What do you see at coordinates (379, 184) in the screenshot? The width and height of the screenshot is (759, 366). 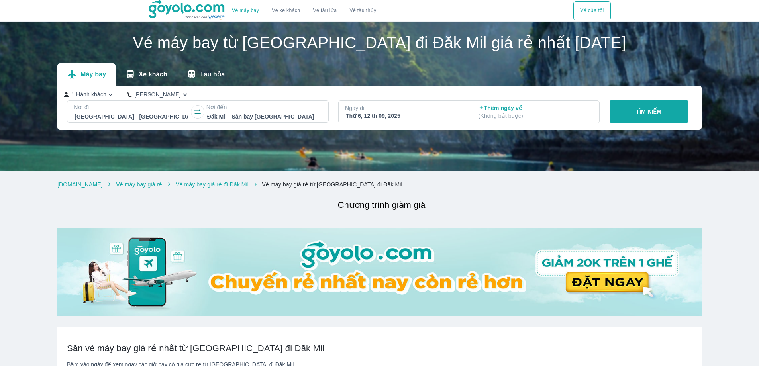 I see `nav: breadcrumb` at bounding box center [379, 184].